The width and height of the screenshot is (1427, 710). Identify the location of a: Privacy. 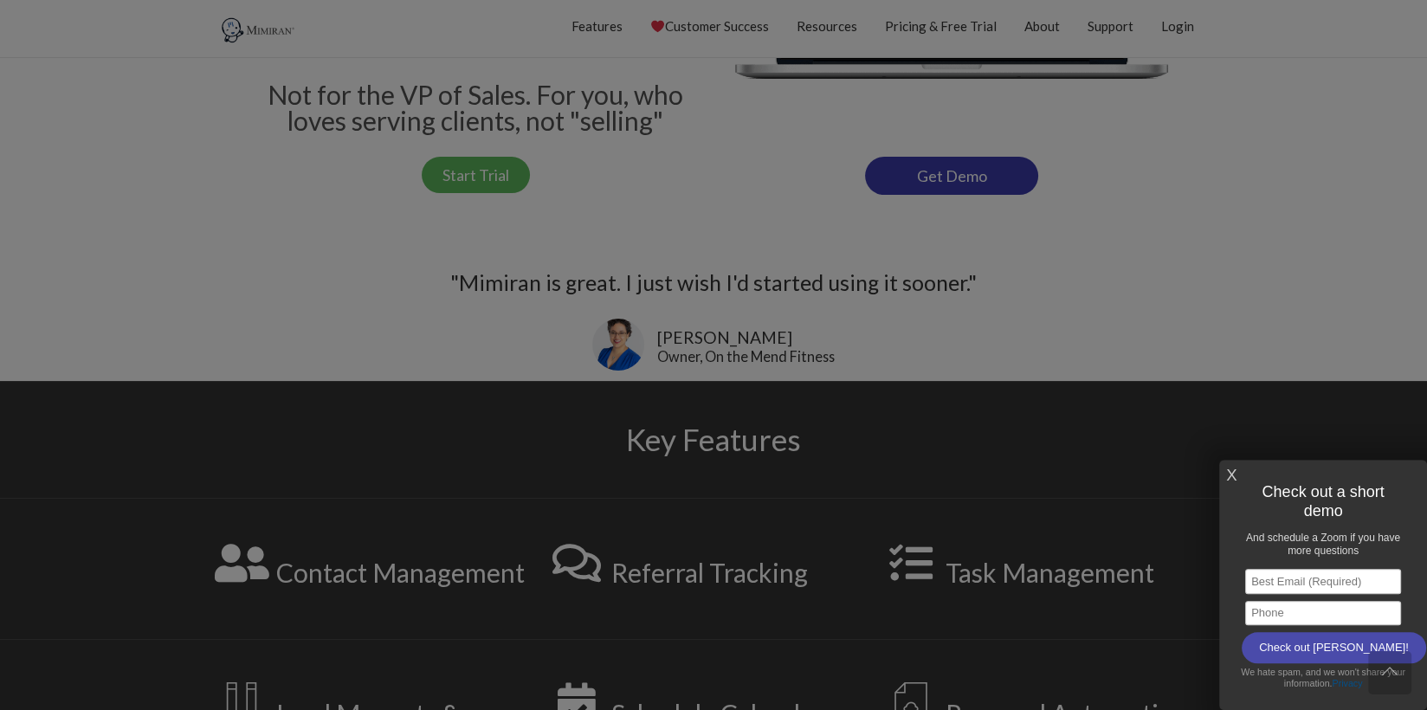
(1347, 683).